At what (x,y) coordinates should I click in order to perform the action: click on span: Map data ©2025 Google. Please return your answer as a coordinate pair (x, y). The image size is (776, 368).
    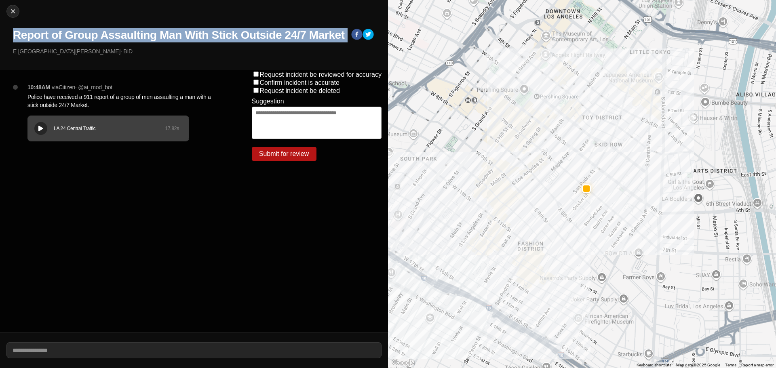
    Looking at the image, I should click on (698, 365).